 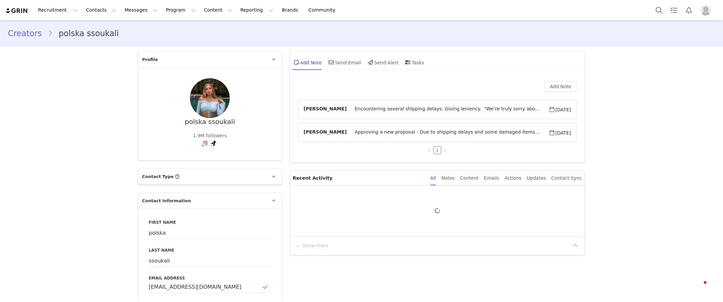 I want to click on img: instagram.svg, so click(x=205, y=143).